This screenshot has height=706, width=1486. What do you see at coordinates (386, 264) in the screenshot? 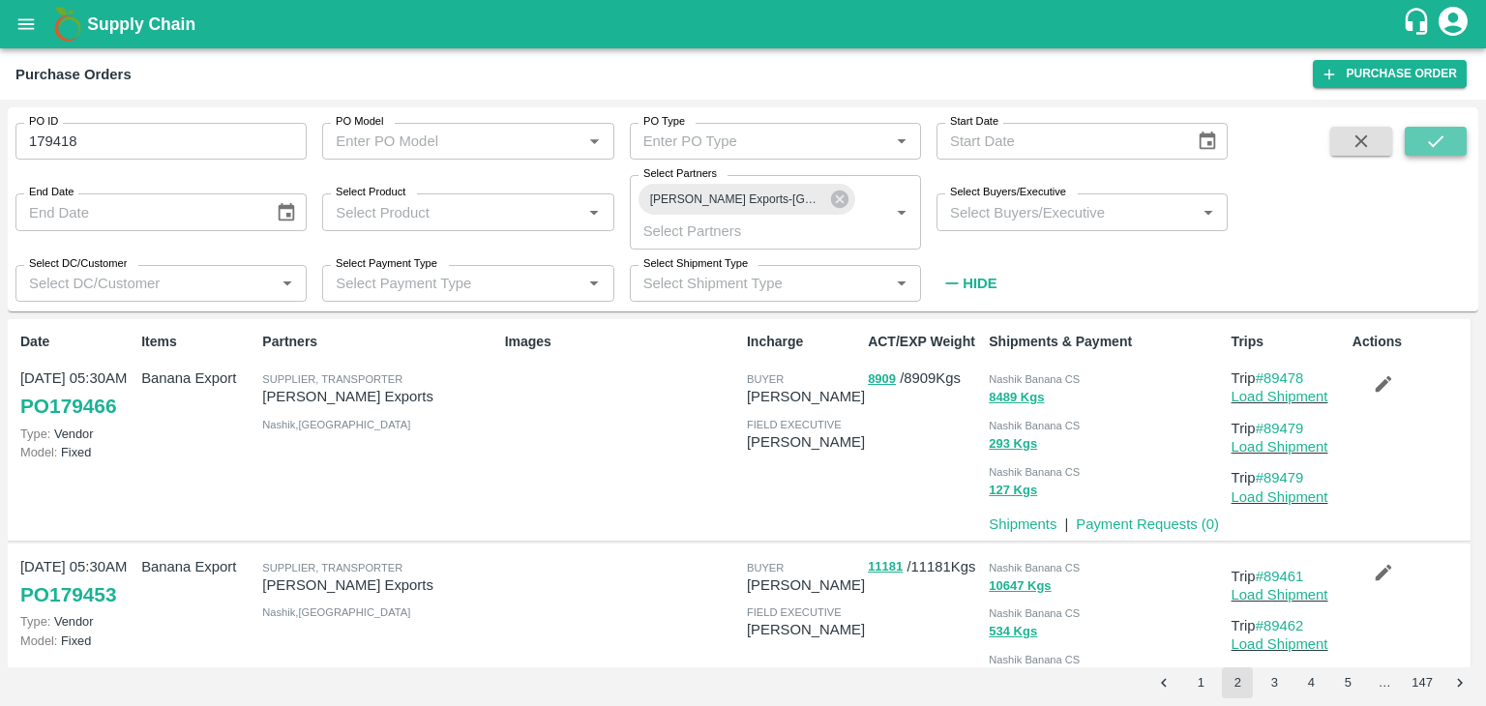
I see `label: Select Payment Type` at bounding box center [386, 264].